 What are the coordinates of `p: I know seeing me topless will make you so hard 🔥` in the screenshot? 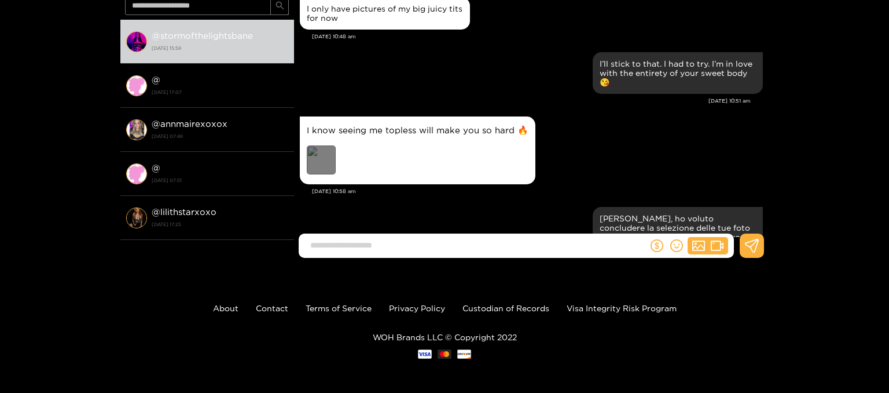 It's located at (417, 130).